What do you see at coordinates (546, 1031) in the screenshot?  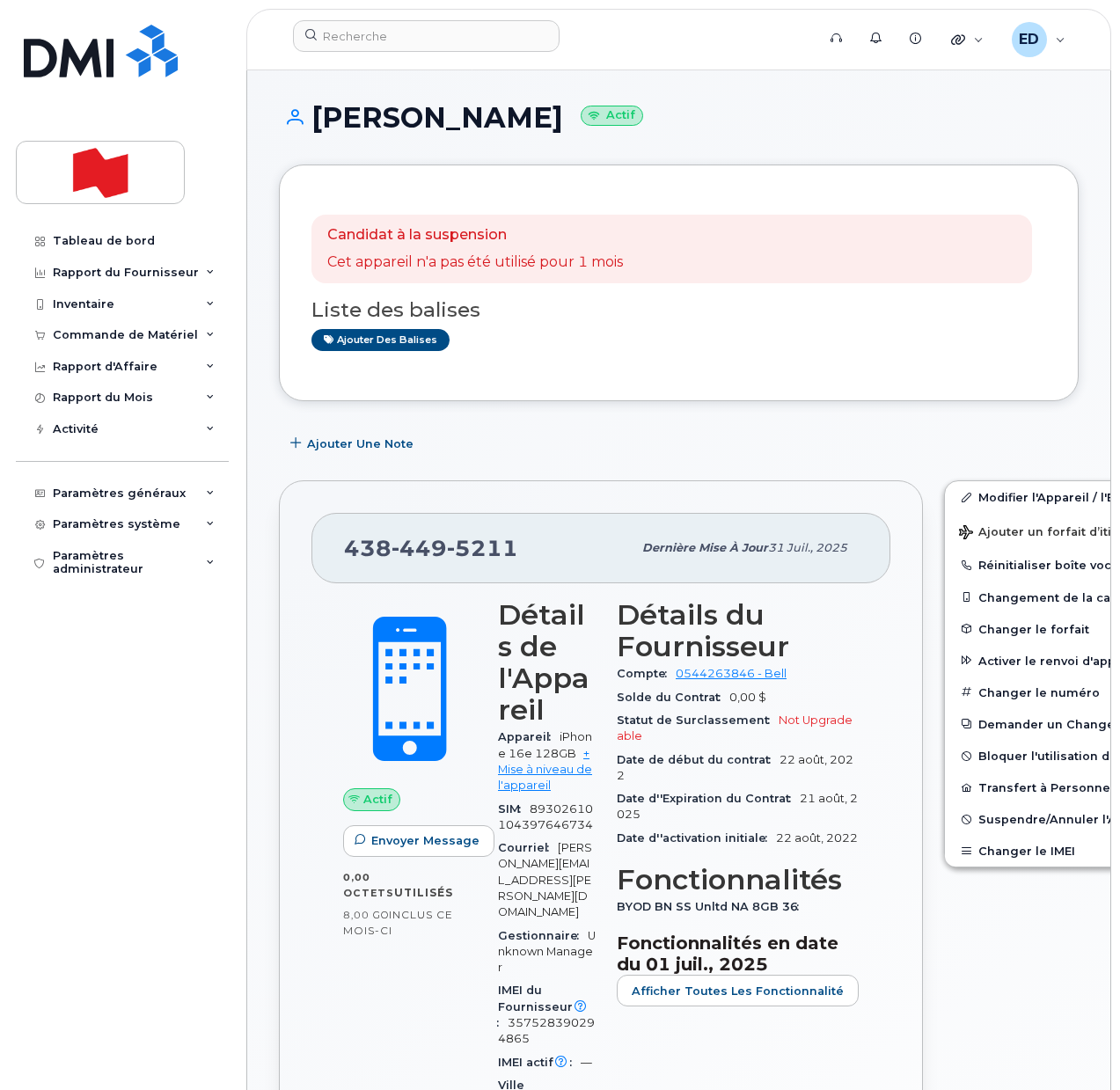 I see `span: 357528390294865` at bounding box center [546, 1031].